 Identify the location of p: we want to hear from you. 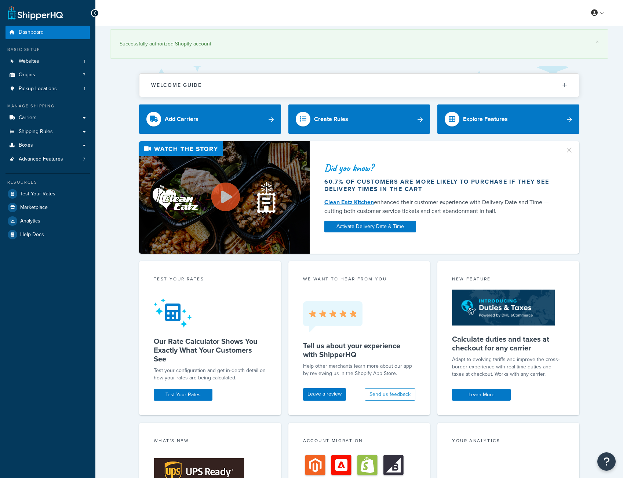
(359, 279).